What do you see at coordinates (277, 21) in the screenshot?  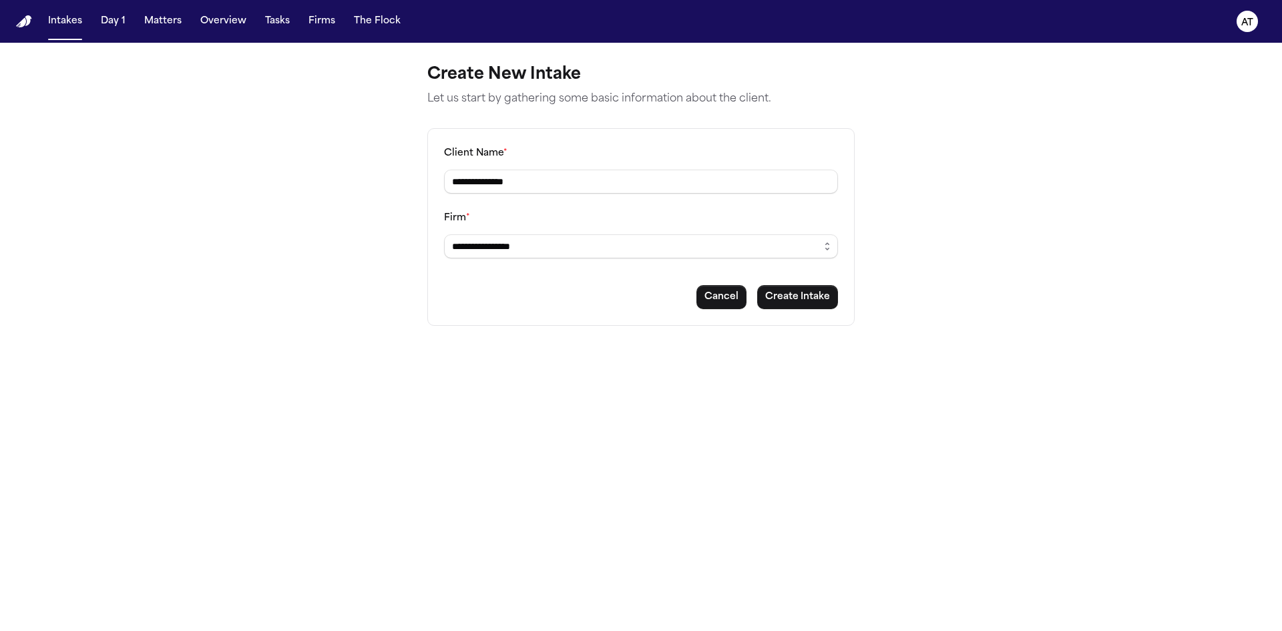 I see `a: Tasks` at bounding box center [277, 21].